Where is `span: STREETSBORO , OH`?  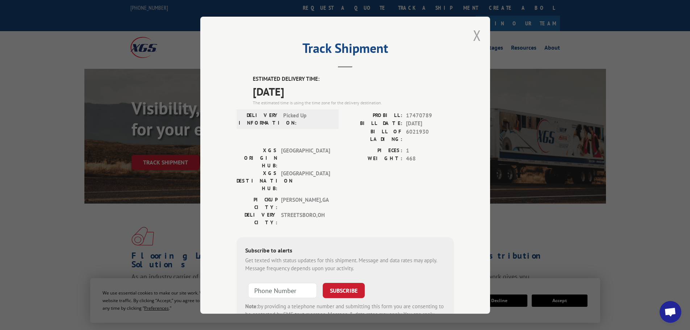 span: STREETSBORO , OH is located at coordinates (305, 218).